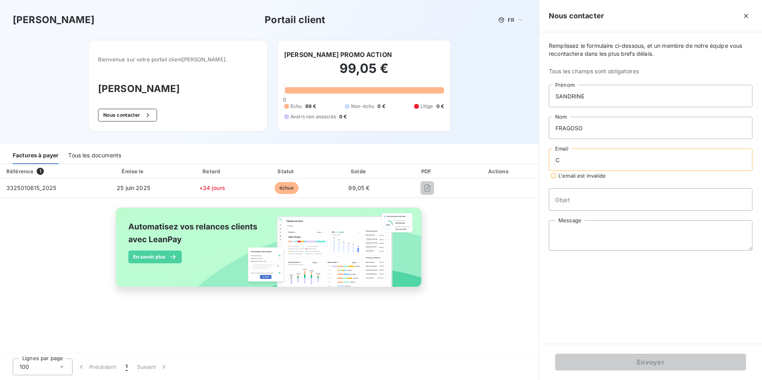  Describe the element at coordinates (285, 100) in the screenshot. I see `span: 0` at that location.